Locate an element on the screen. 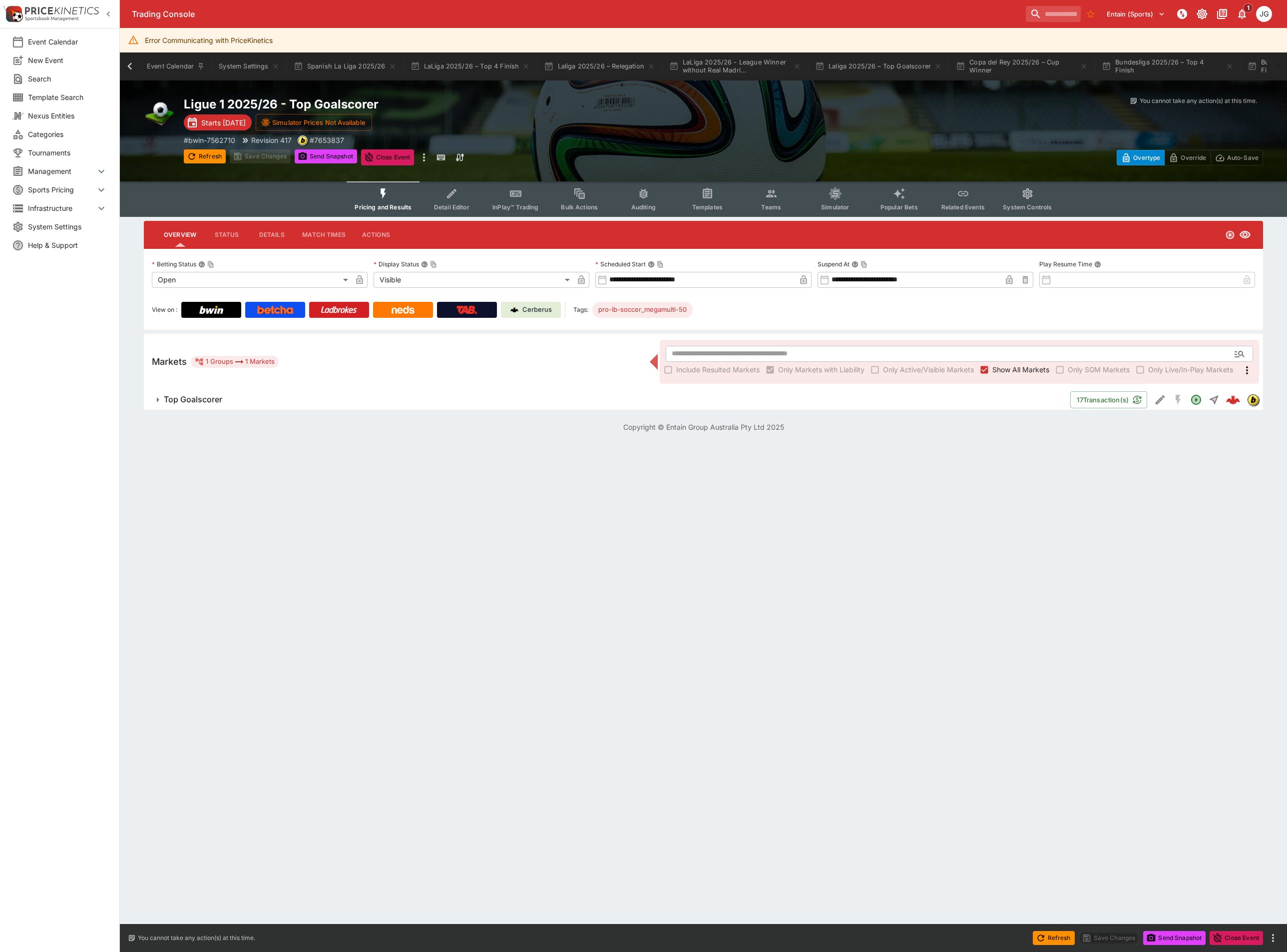 The width and height of the screenshot is (1287, 952). span: Only Live/In-Play Markets is located at coordinates (1191, 369).